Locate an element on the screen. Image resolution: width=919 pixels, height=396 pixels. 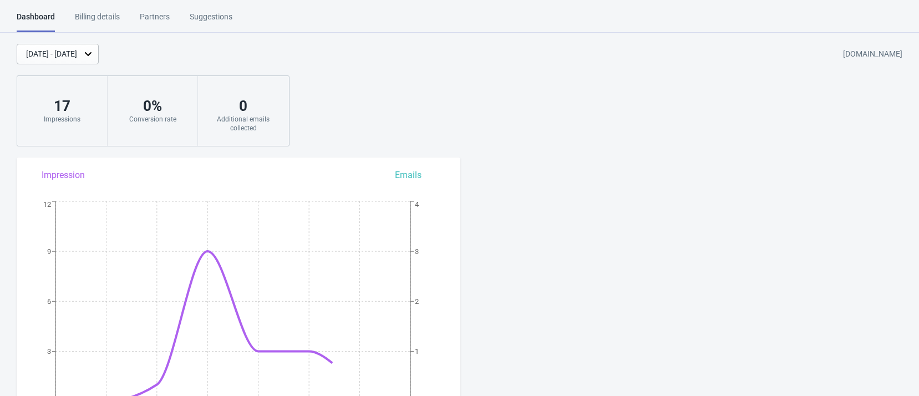
tspan: 12 is located at coordinates (47, 204).